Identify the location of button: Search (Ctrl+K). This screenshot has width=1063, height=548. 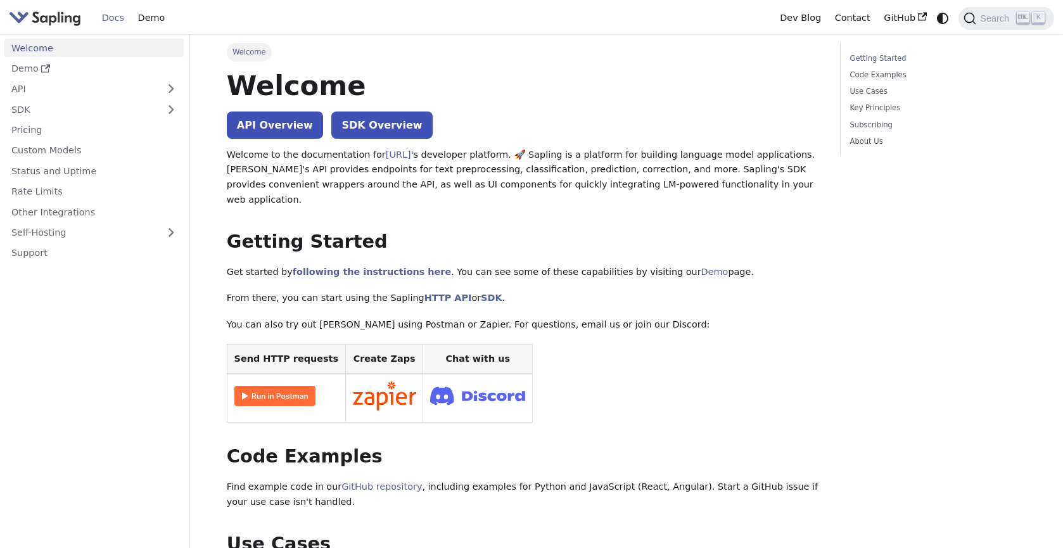
(1006, 18).